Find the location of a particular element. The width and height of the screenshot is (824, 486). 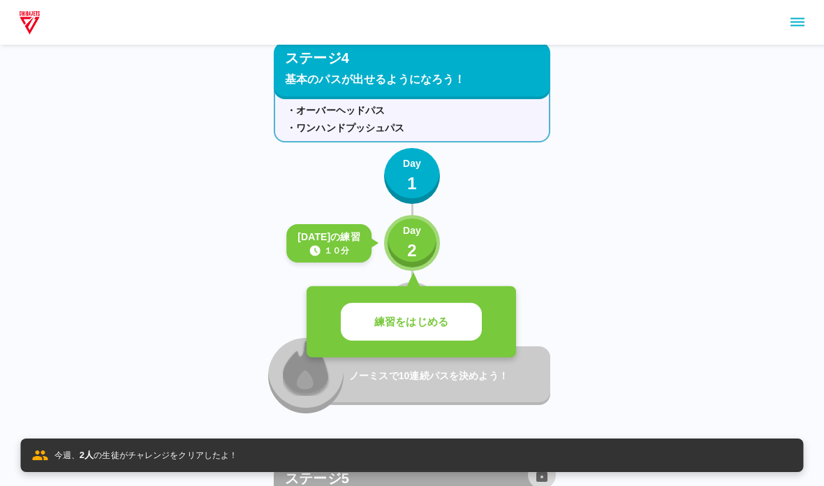

img: dummy is located at coordinates (29, 22).